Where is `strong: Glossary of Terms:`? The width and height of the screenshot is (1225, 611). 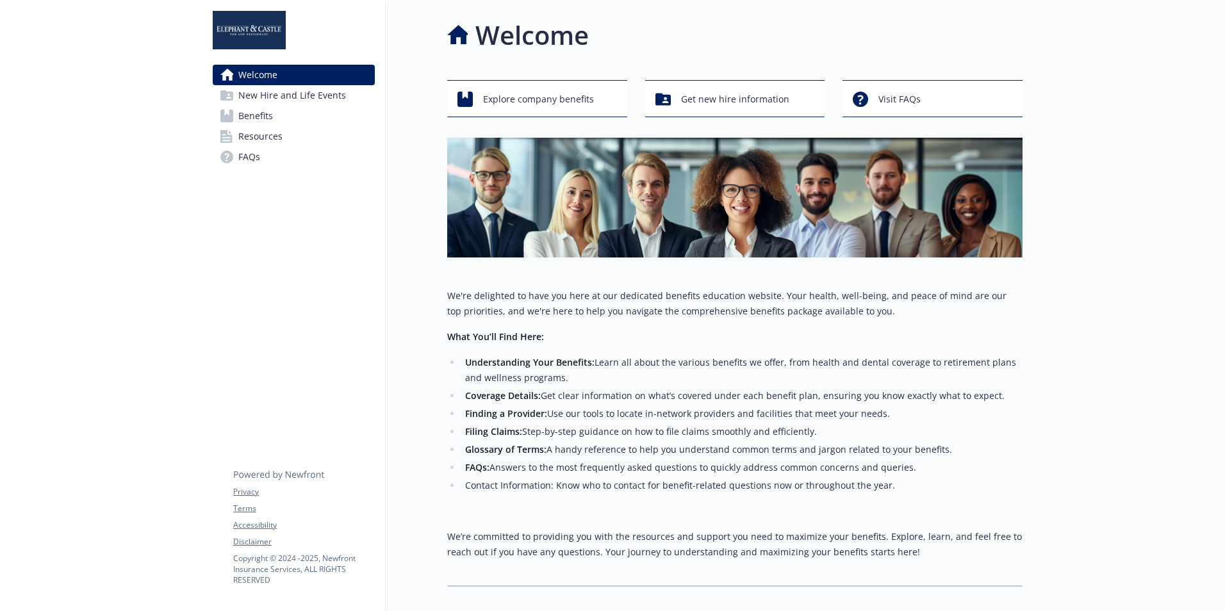 strong: Glossary of Terms: is located at coordinates (506, 449).